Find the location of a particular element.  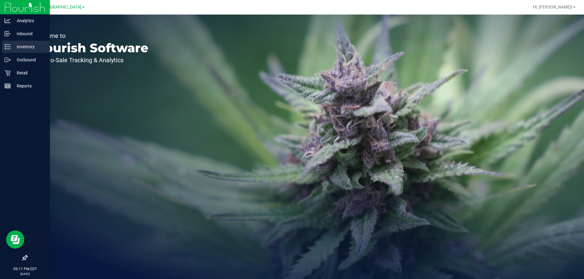

p: Inbound is located at coordinates (29, 34).